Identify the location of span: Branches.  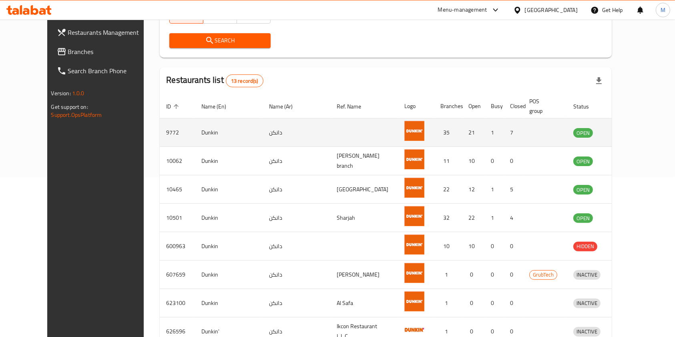
(111, 52).